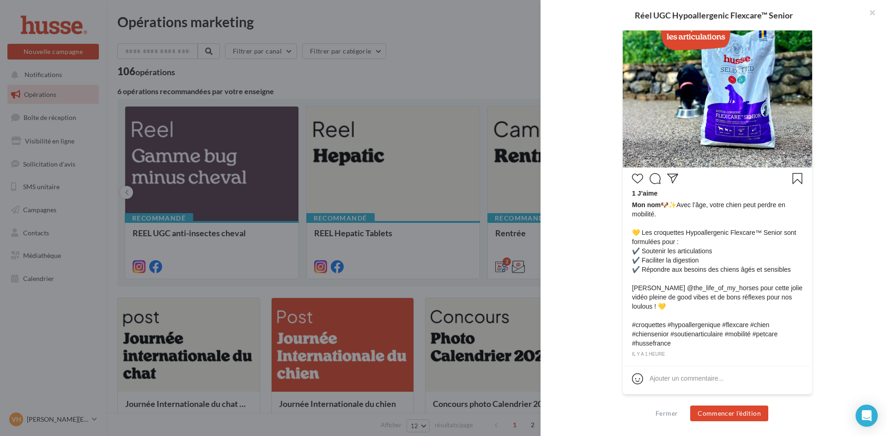 This screenshot has width=887, height=436. Describe the element at coordinates (686, 379) in the screenshot. I see `div: Ajouter un commentaire...` at that location.